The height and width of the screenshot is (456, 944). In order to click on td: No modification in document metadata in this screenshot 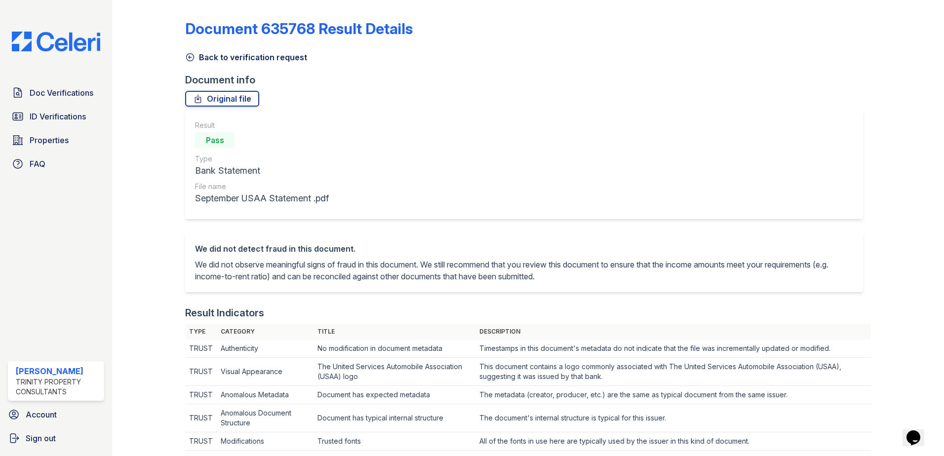, I will do `click(395, 349)`.